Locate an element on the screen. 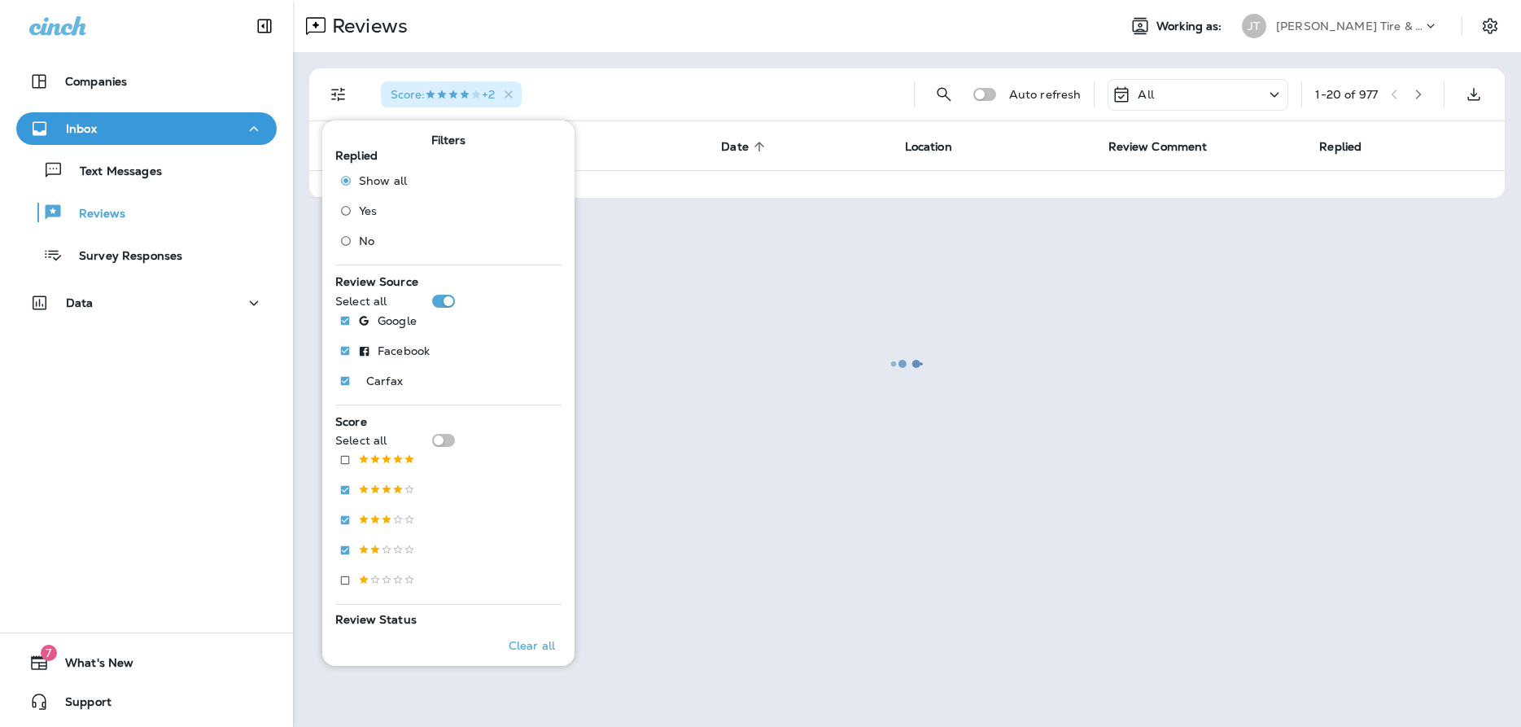  span: Replied is located at coordinates (357, 155).